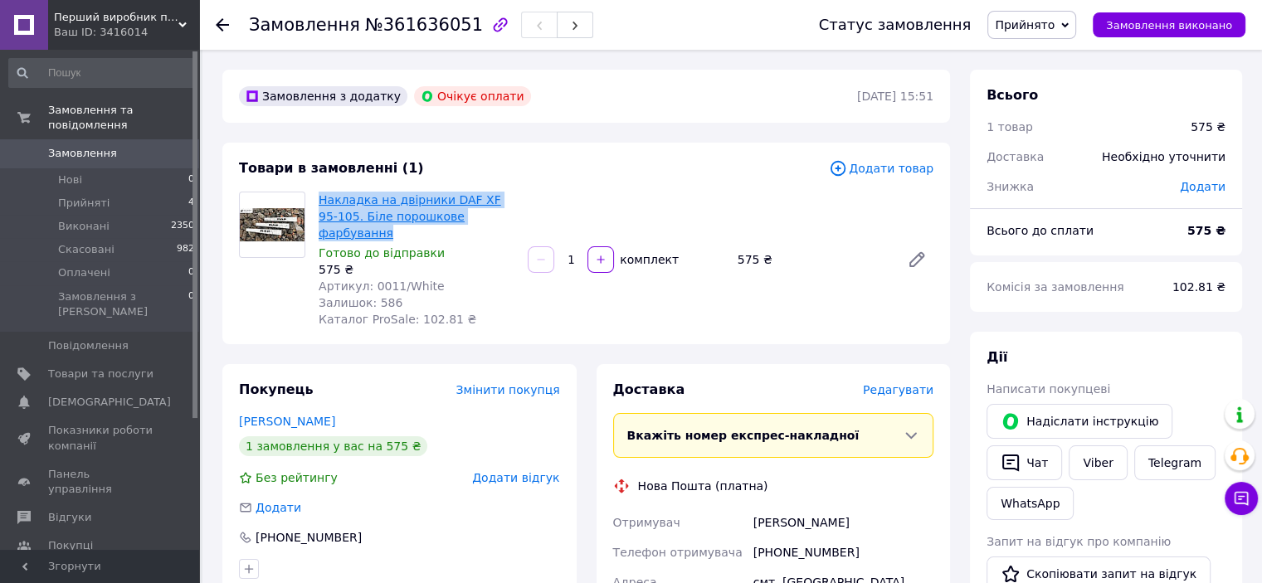  Describe the element at coordinates (102, 73) in the screenshot. I see `input: Пошук` at that location.